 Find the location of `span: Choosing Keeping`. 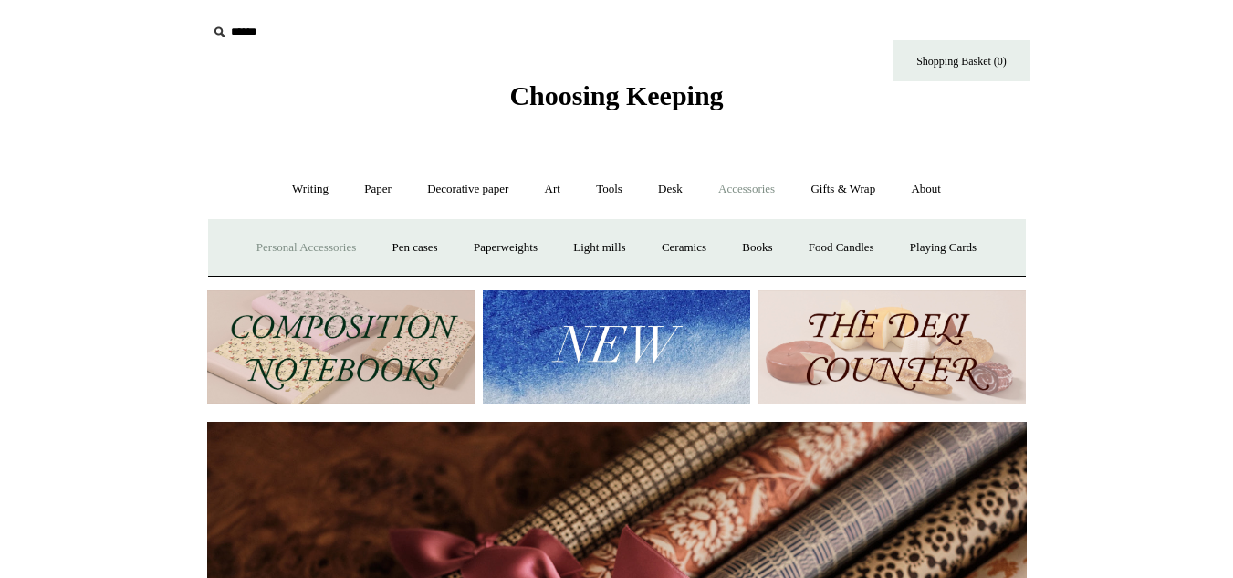

span: Choosing Keeping is located at coordinates (616, 95).